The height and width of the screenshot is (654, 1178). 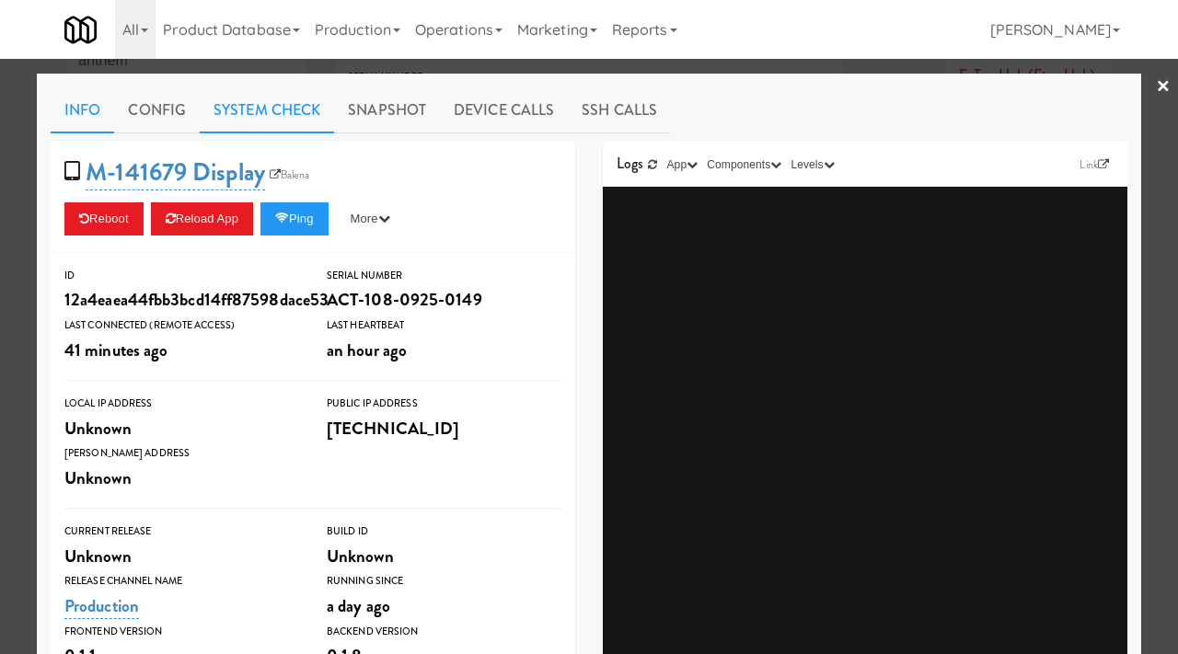 What do you see at coordinates (181, 632) in the screenshot?
I see `div: Frontend Version` at bounding box center [181, 632].